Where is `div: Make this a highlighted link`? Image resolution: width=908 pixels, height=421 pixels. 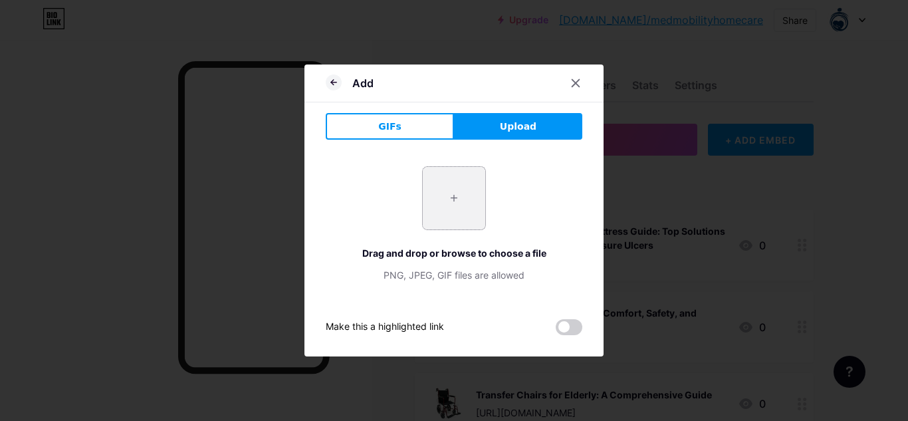
div: Make this a highlighted link is located at coordinates (385, 327).